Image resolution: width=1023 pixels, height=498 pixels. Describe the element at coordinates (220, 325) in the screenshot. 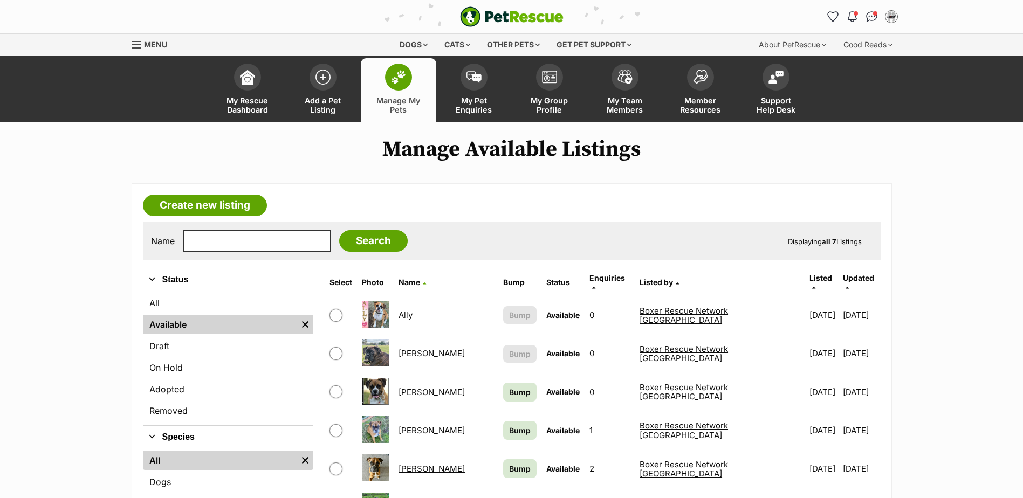

I see `a: Available` at that location.